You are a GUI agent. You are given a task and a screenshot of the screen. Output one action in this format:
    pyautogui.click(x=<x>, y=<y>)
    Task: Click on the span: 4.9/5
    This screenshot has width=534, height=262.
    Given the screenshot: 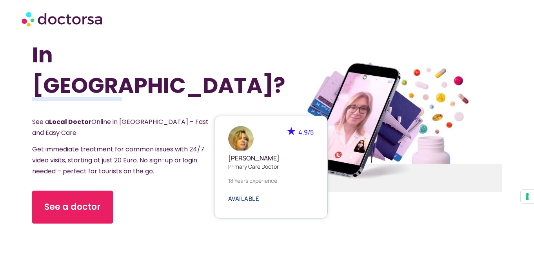 What is the action you would take?
    pyautogui.click(x=306, y=132)
    